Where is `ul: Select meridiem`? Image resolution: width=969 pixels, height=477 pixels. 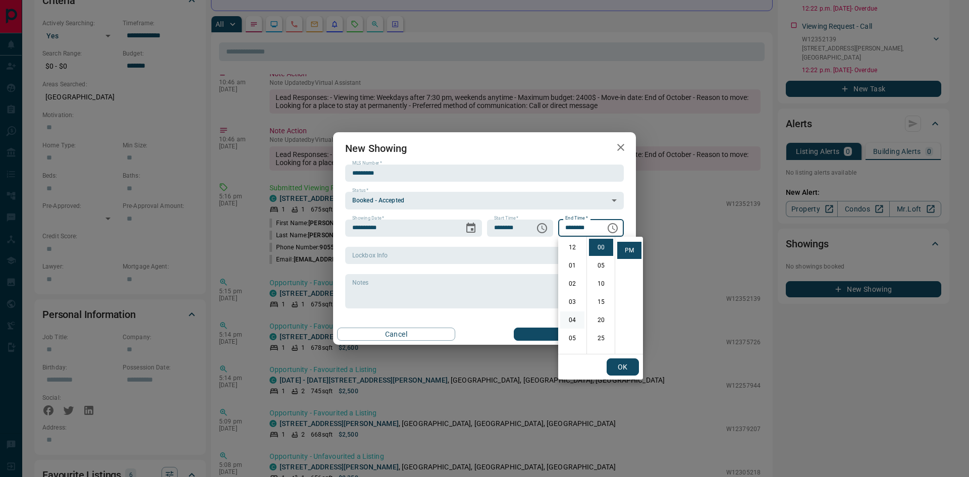
ul: Select meridiem is located at coordinates (629, 295).